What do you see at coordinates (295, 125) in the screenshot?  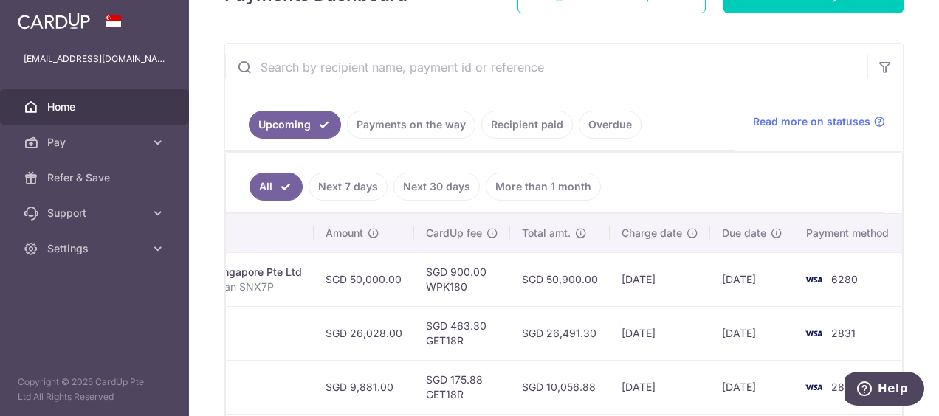 I see `a: Upcoming` at bounding box center [295, 125].